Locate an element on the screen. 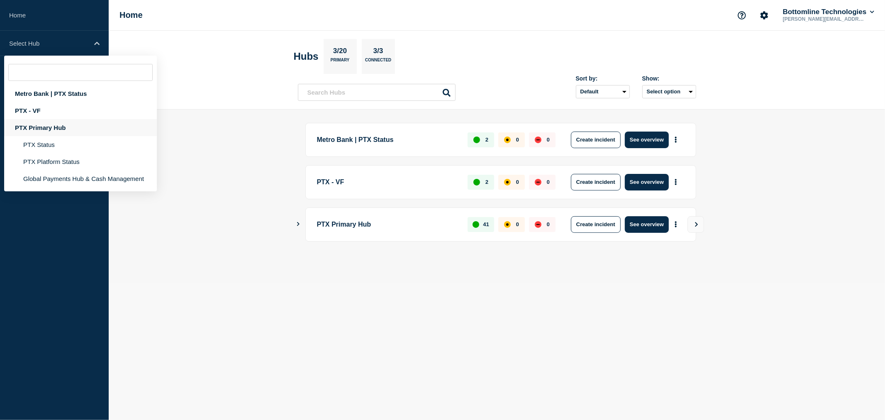  p: 41 is located at coordinates (486, 224).